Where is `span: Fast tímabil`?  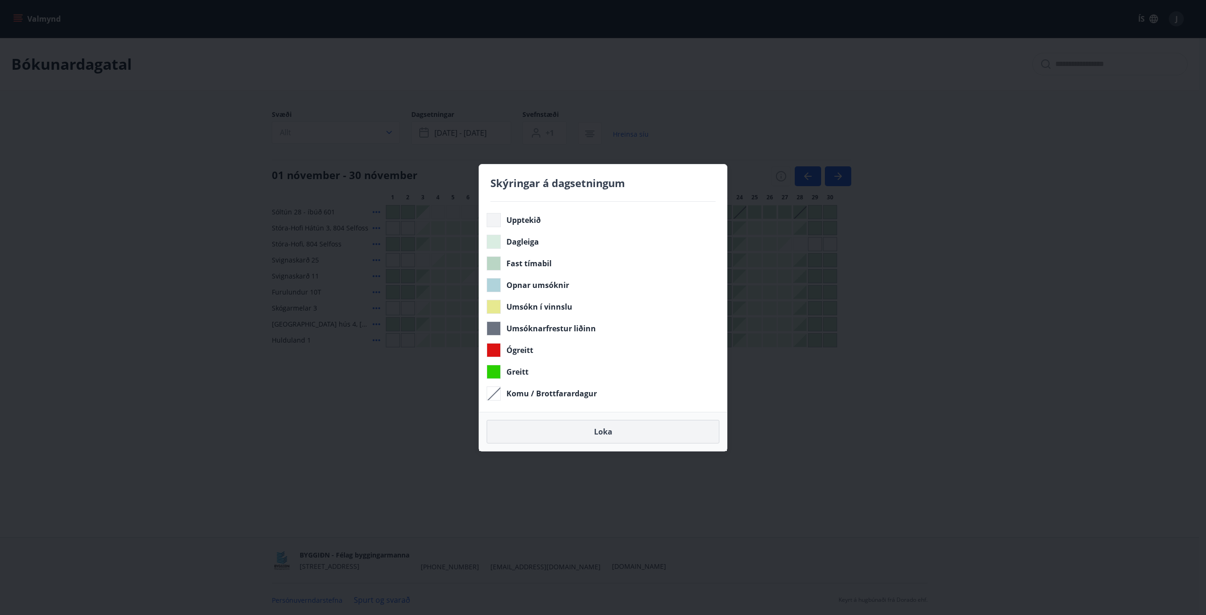
span: Fast tímabil is located at coordinates (529, 263).